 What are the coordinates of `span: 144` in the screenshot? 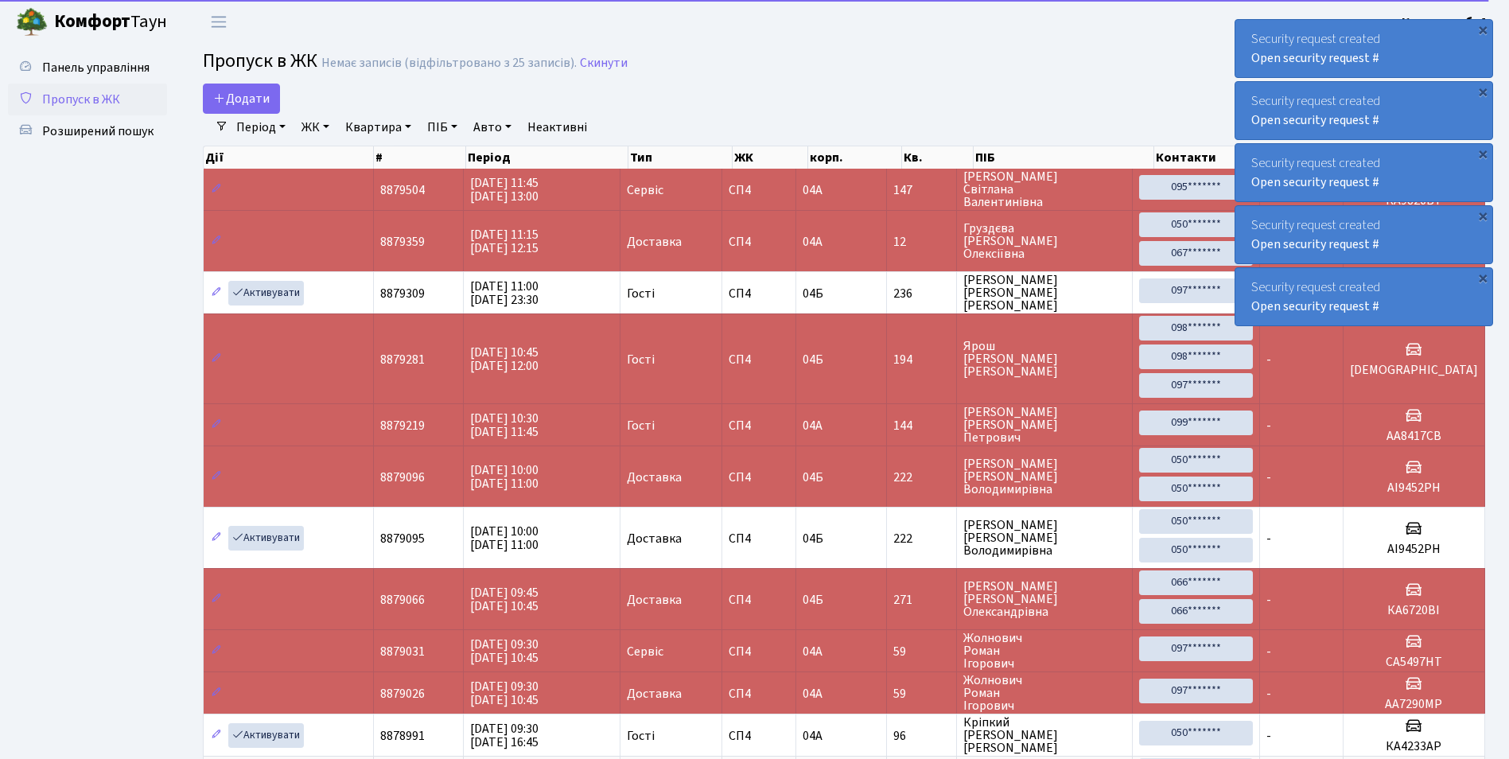 It's located at (921, 425).